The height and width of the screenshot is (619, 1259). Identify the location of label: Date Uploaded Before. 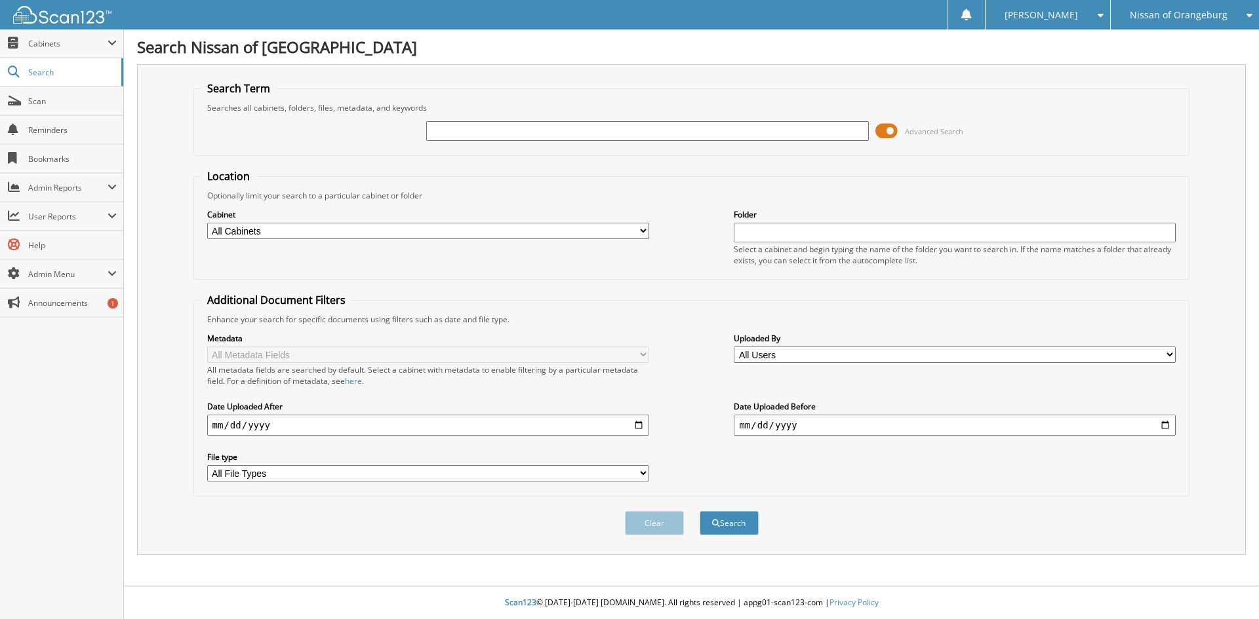
(954, 406).